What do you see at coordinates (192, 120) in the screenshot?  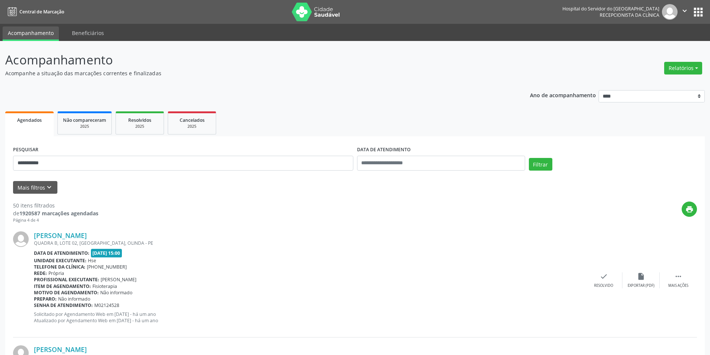 I see `span: Cancelados` at bounding box center [192, 120].